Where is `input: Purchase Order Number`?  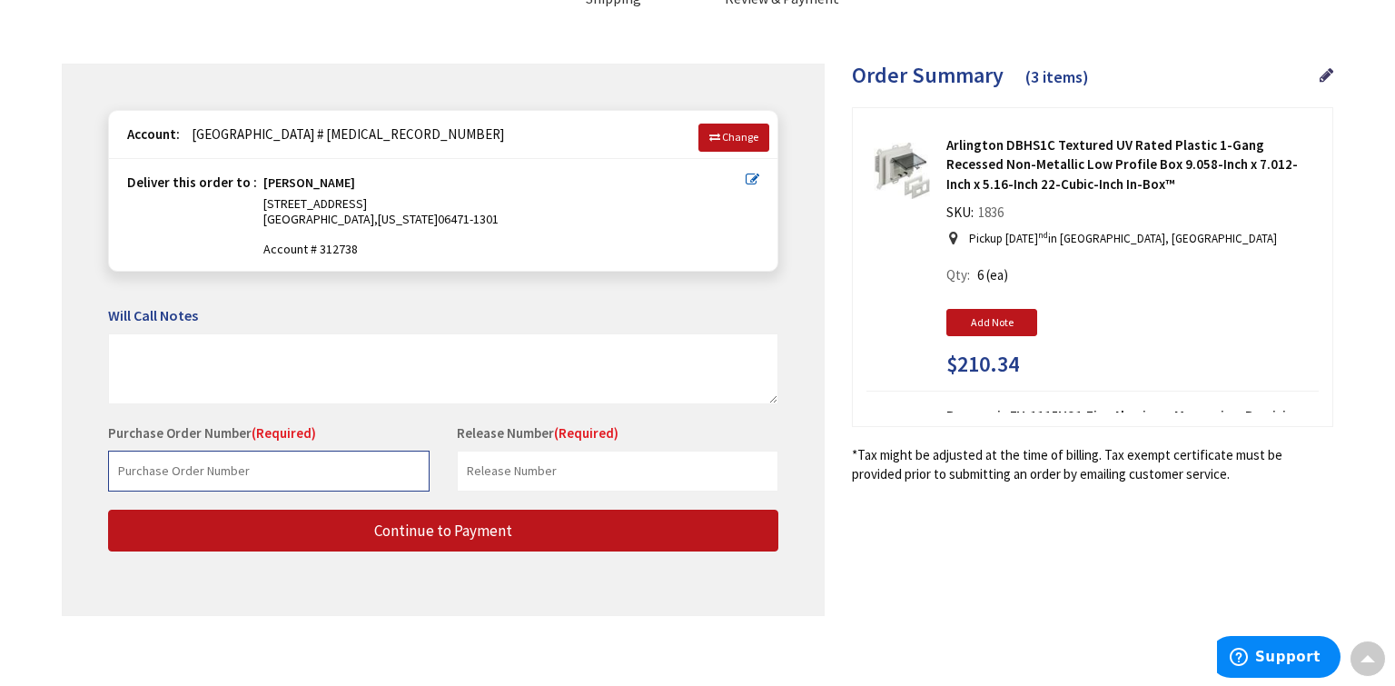 input: Purchase Order Number is located at coordinates (269, 470).